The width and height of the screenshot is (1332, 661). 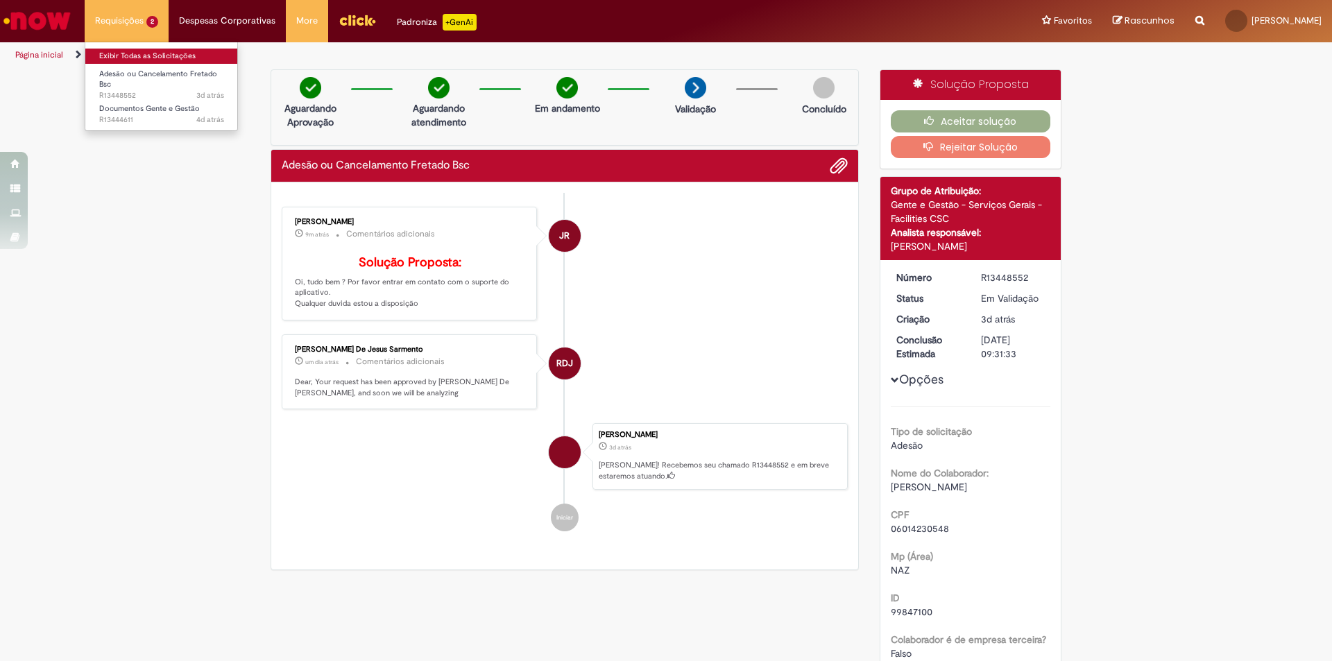 I want to click on dt: Conclusão Estimada, so click(x=928, y=347).